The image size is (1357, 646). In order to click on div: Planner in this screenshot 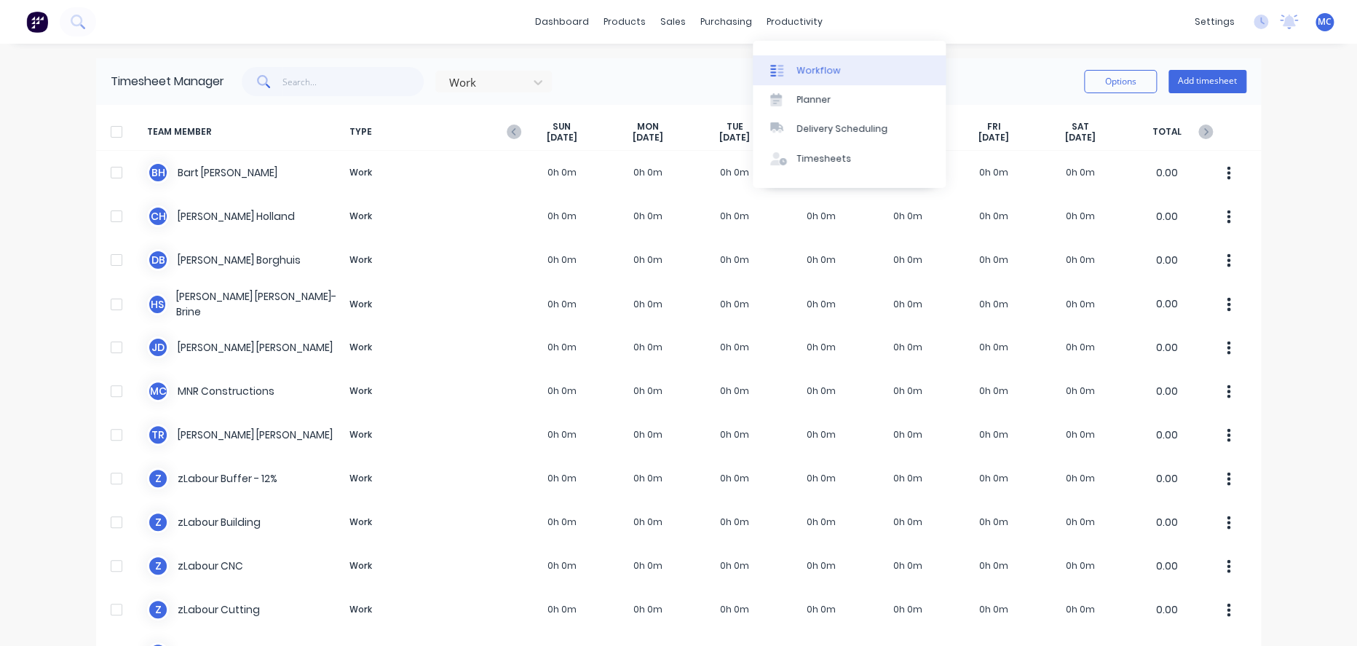, I will do `click(813, 100)`.